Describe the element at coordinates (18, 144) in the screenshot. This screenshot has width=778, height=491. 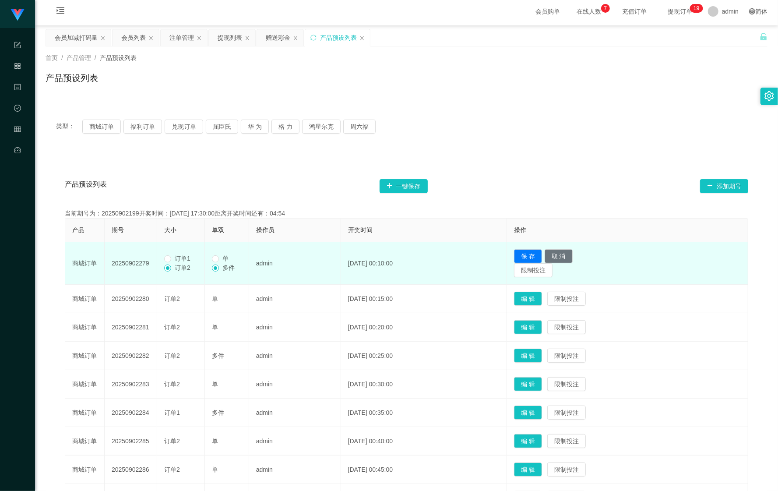
I see `span: 数据中心` at that location.